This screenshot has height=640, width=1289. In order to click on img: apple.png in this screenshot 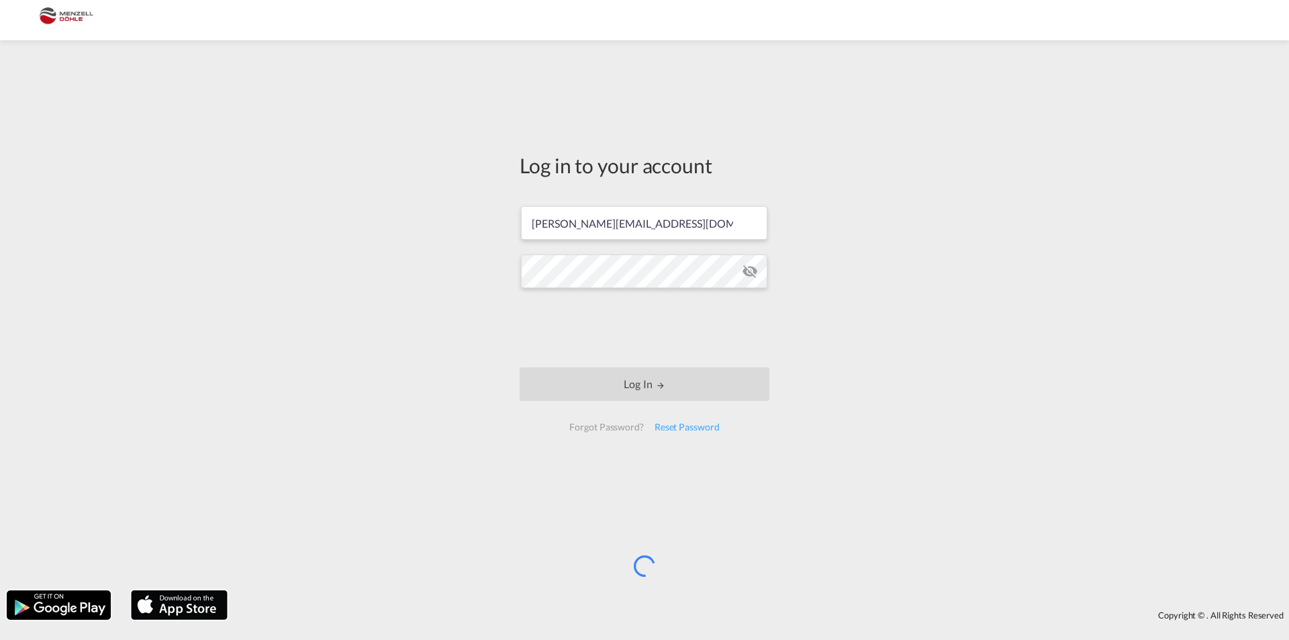, I will do `click(179, 605)`.